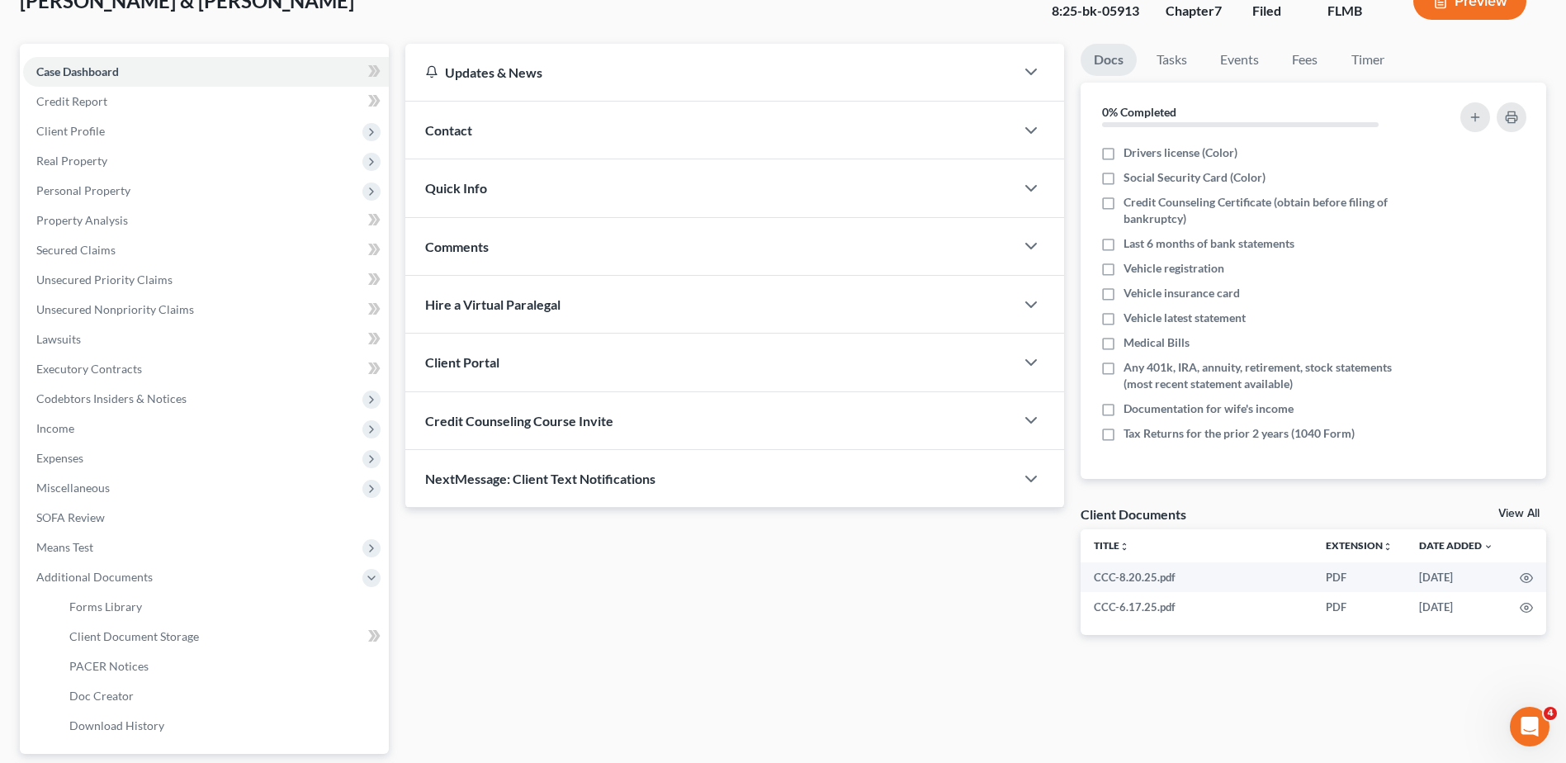  What do you see at coordinates (1133, 513) in the screenshot?
I see `div: Client Documents` at bounding box center [1133, 513].